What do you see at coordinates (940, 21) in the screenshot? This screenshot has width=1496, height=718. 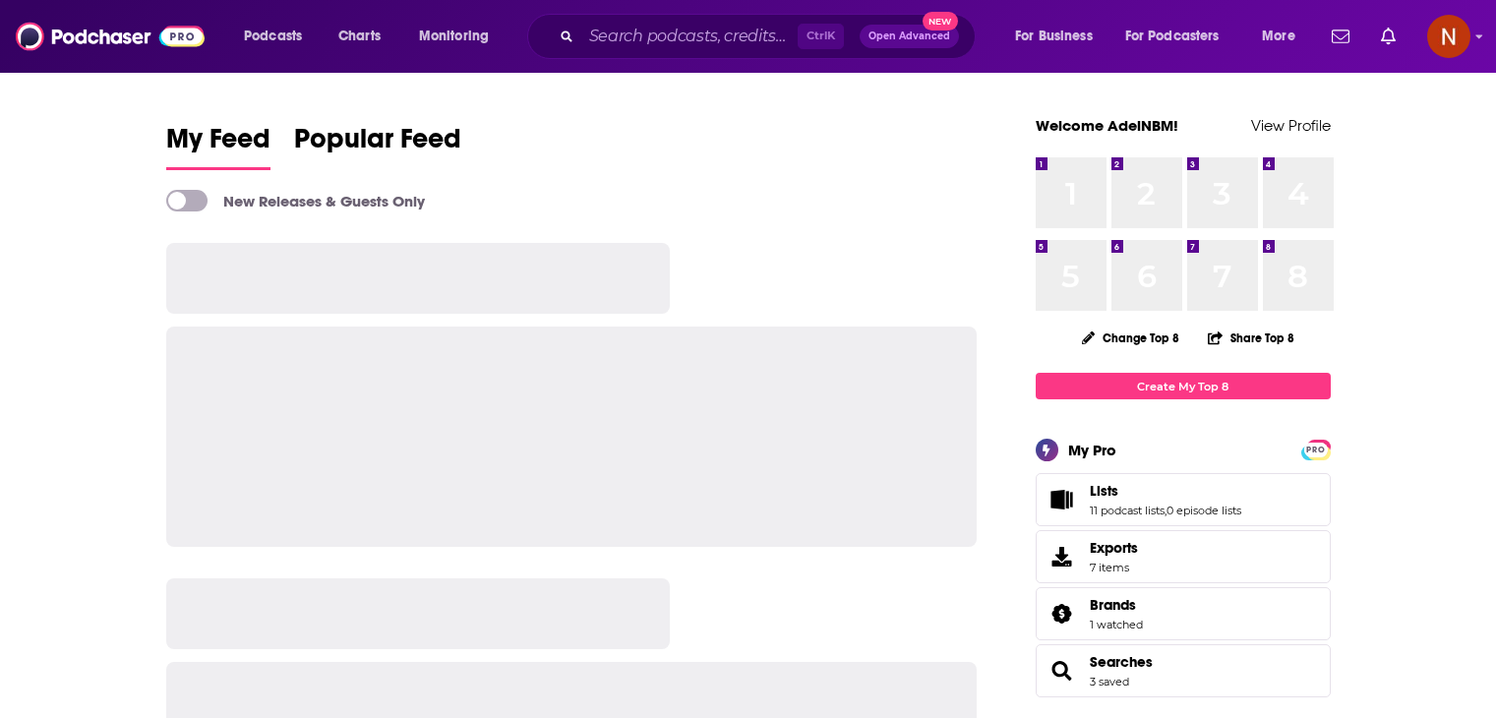 I see `span: New` at bounding box center [940, 21].